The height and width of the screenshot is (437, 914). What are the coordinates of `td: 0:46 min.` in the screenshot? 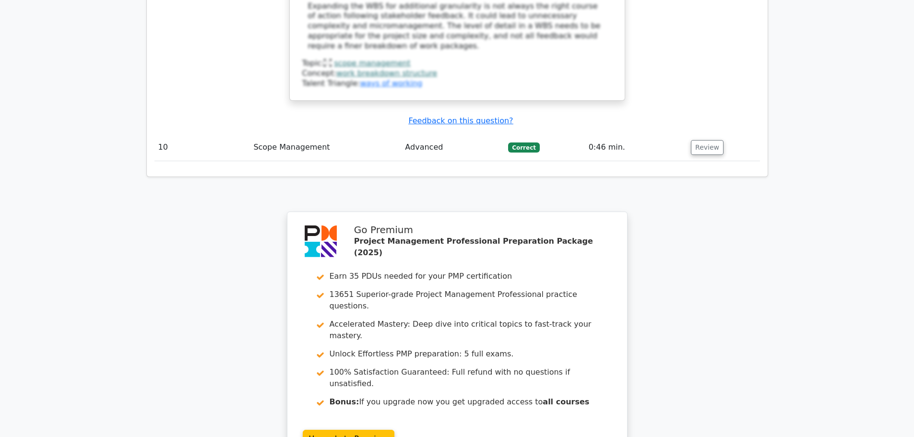 It's located at (636, 147).